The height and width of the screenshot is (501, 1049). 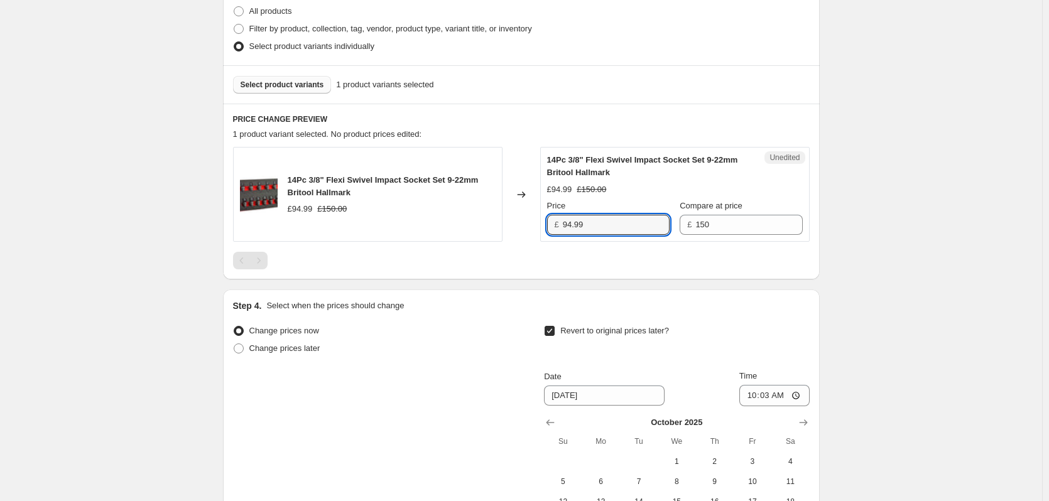 What do you see at coordinates (753, 462) in the screenshot?
I see `button: Friday October 3 2025` at bounding box center [753, 462].